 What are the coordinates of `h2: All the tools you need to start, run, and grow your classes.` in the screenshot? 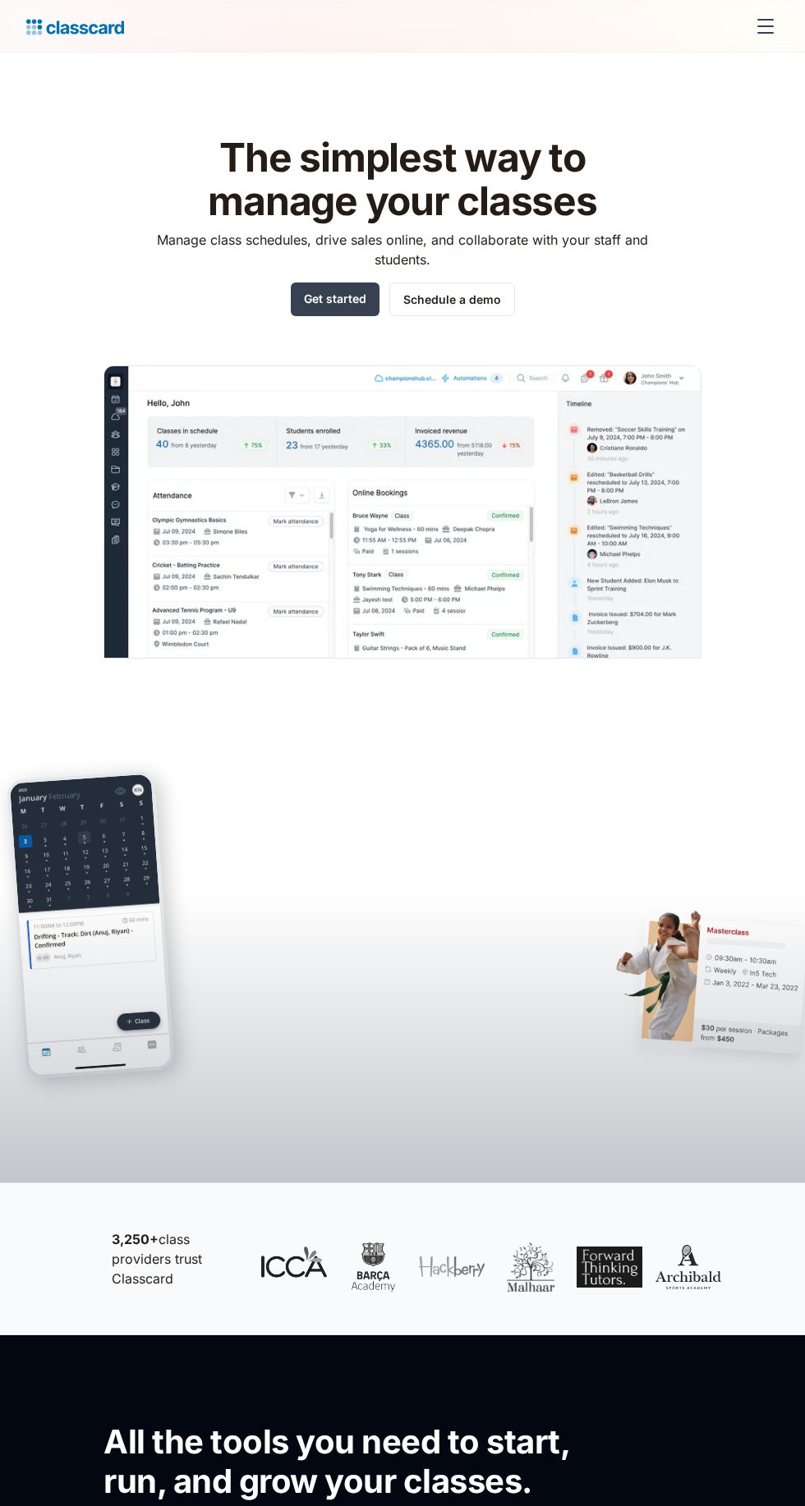 It's located at (364, 1462).